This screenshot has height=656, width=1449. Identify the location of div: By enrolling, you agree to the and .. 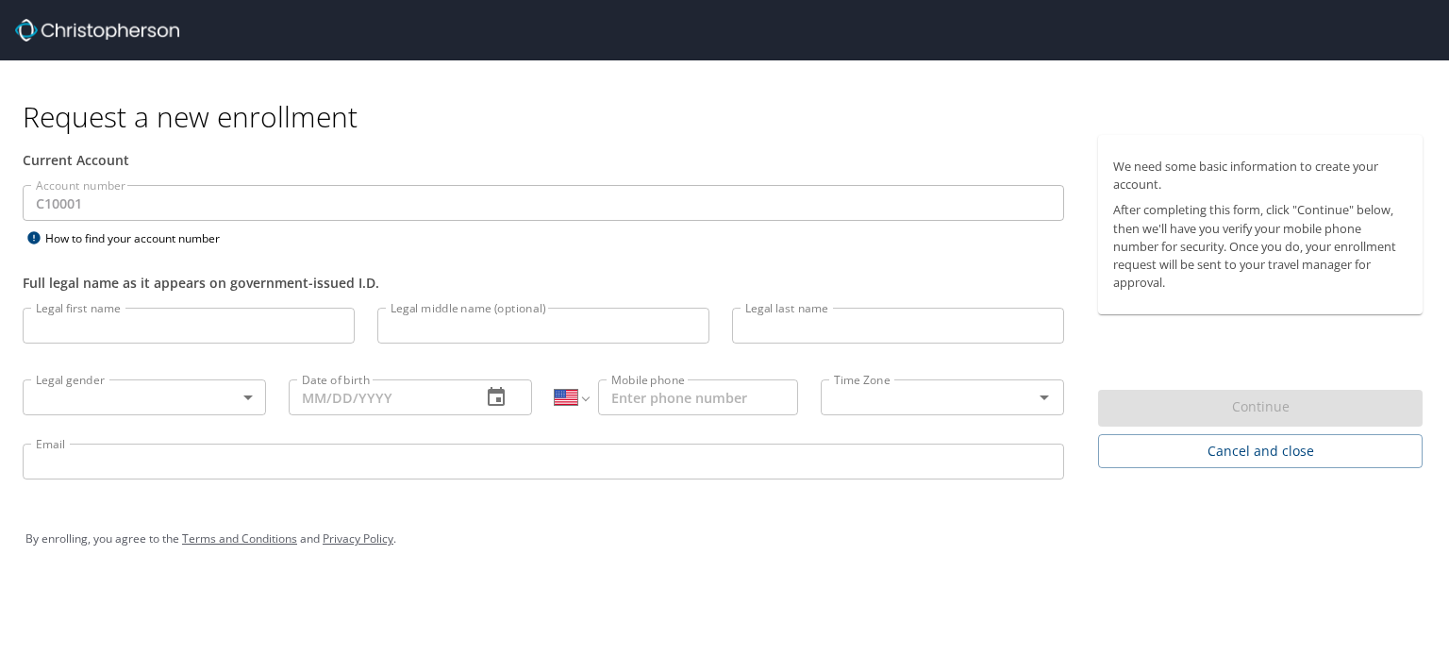
(725, 539).